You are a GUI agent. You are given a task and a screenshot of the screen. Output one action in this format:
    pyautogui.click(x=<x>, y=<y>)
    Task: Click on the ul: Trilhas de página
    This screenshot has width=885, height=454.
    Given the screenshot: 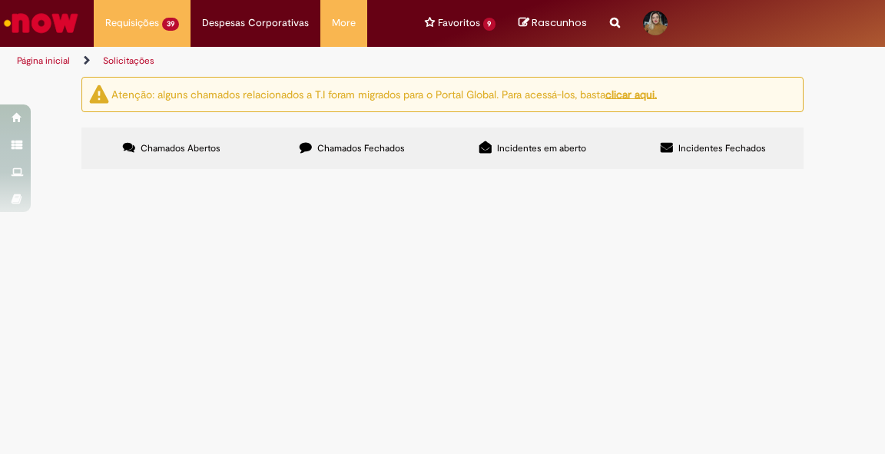 What is the action you would take?
    pyautogui.click(x=258, y=61)
    